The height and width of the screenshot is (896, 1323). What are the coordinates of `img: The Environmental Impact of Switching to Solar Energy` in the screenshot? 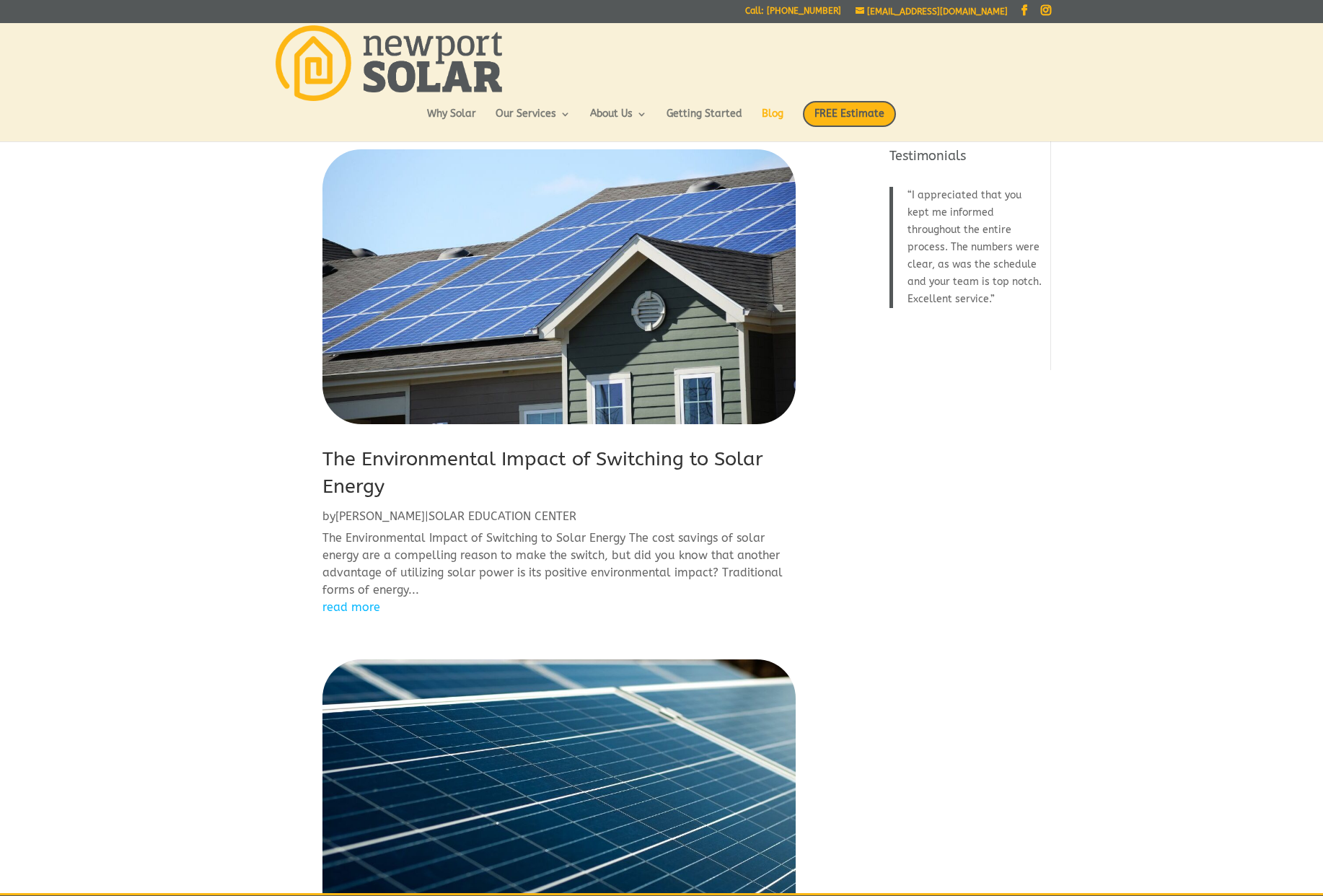 It's located at (559, 287).